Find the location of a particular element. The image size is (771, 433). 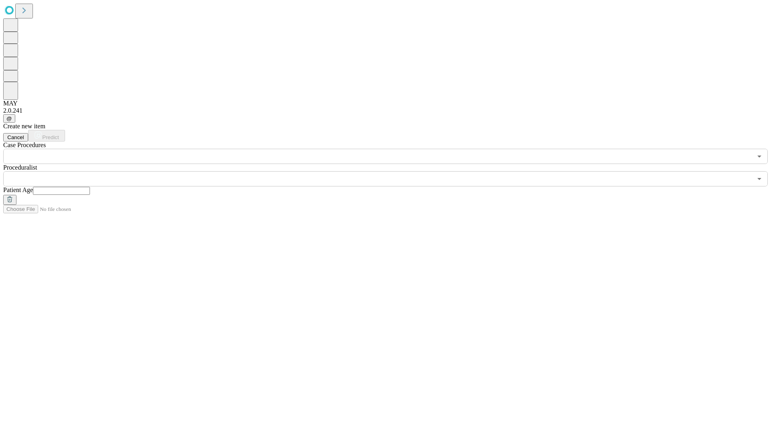

span: Cancel is located at coordinates (16, 137).